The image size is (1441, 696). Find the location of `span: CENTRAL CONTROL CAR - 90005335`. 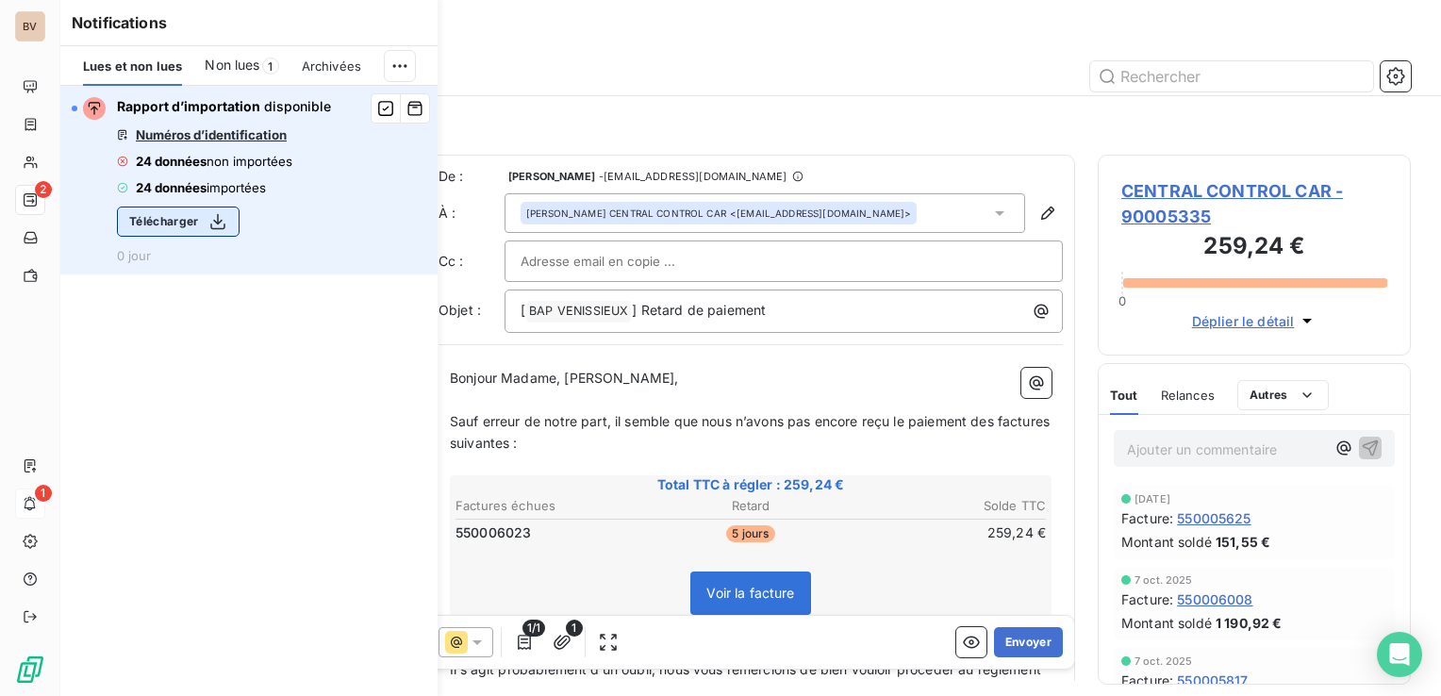

span: CENTRAL CONTROL CAR - 90005335 is located at coordinates (1254, 204).